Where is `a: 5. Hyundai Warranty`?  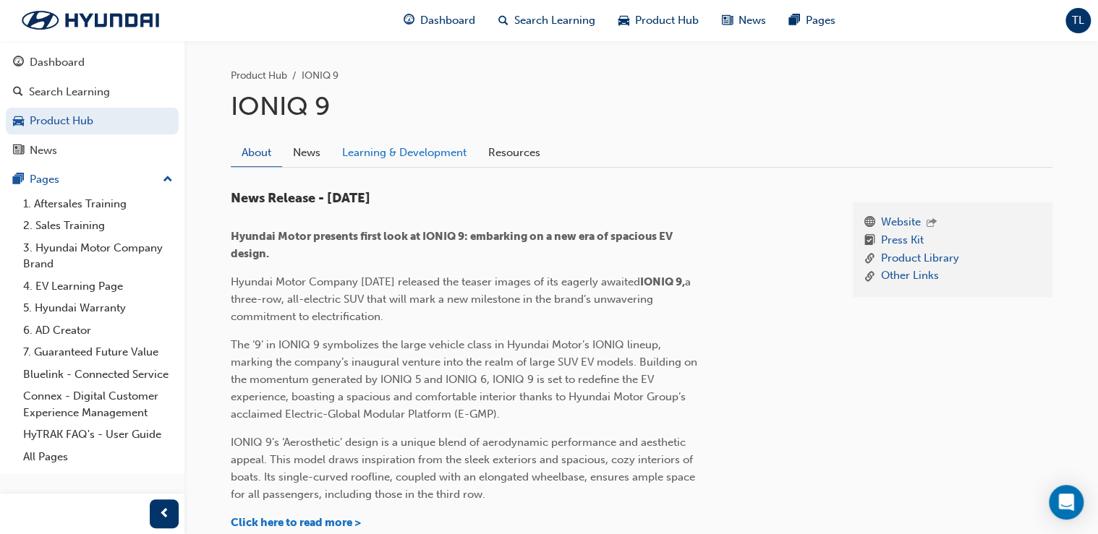
a: 5. Hyundai Warranty is located at coordinates (98, 308).